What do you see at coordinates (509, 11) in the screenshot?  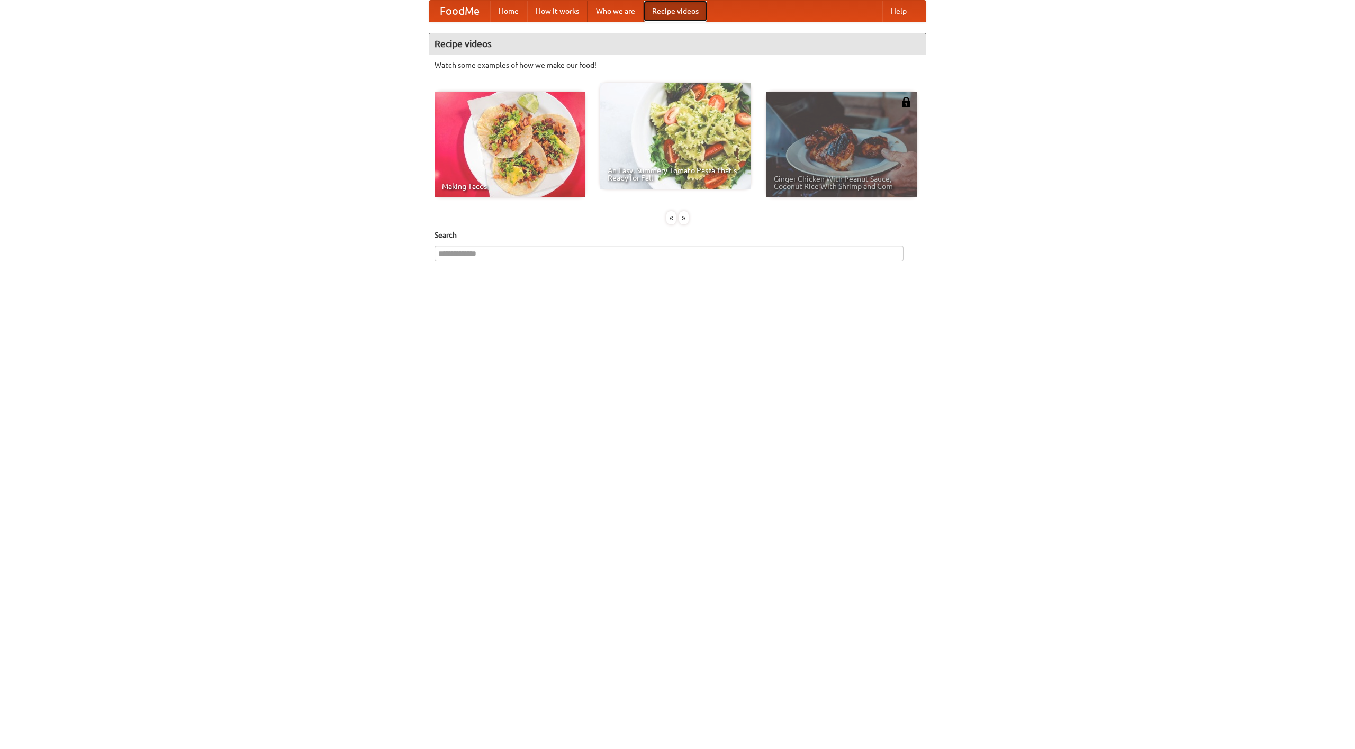 I see `a: Home` at bounding box center [509, 11].